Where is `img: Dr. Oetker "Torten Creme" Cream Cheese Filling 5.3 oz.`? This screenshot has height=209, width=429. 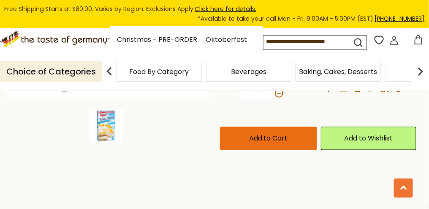 img: Dr. Oetker "Torten Creme" Cream Cheese Filling 5.3 oz. is located at coordinates (106, 126).